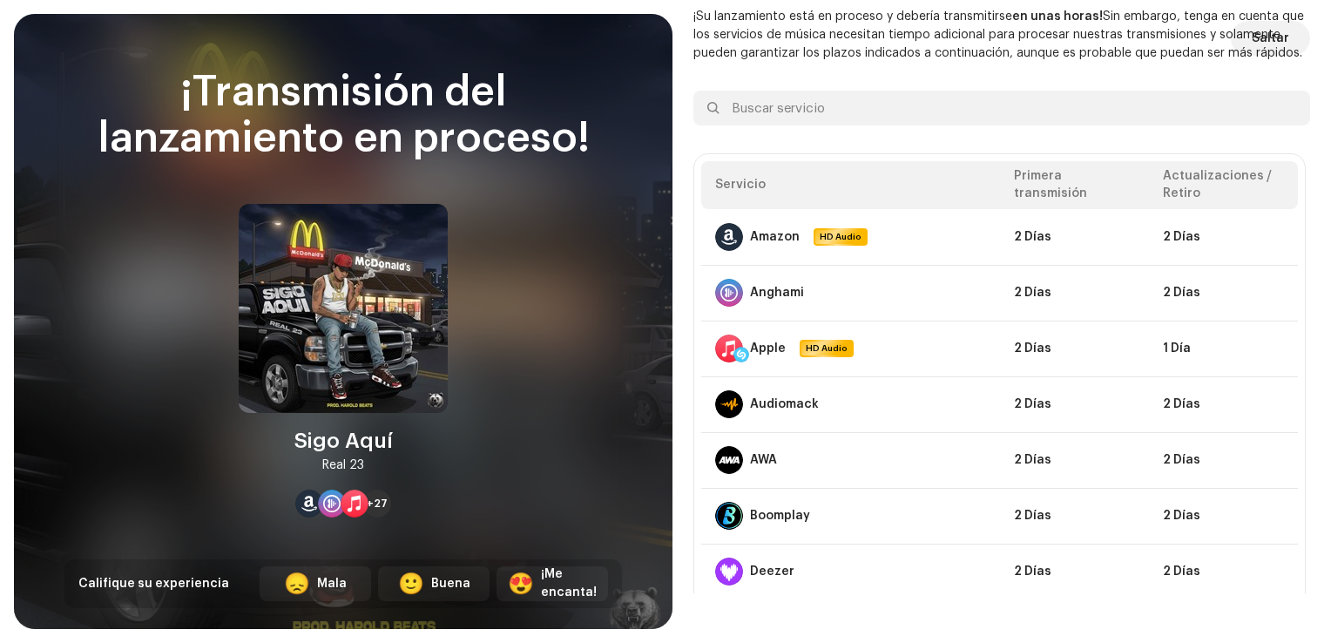 The width and height of the screenshot is (1331, 643). Describe the element at coordinates (767, 348) in the screenshot. I see `div: Apple` at that location.